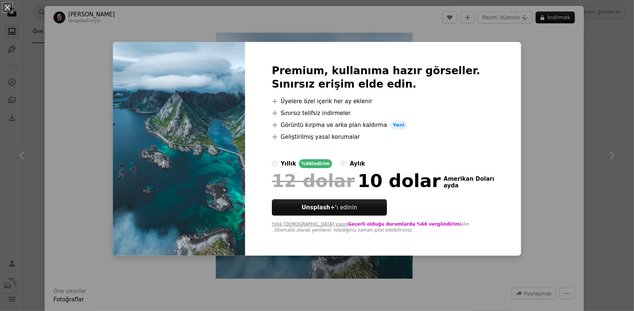  Describe the element at coordinates (307, 164) in the screenshot. I see `font: %66` at that location.